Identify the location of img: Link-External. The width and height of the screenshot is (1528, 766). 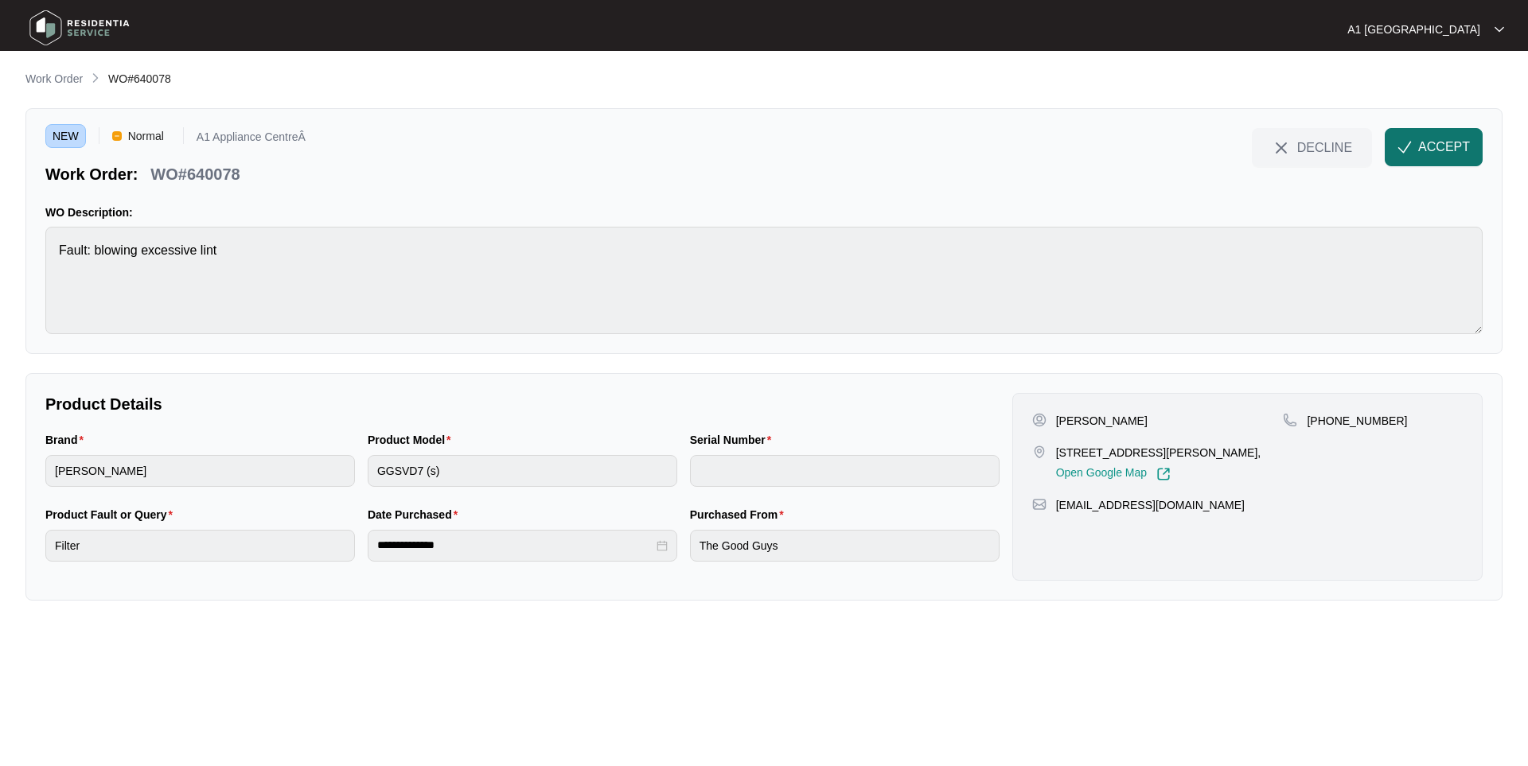
(1163, 474).